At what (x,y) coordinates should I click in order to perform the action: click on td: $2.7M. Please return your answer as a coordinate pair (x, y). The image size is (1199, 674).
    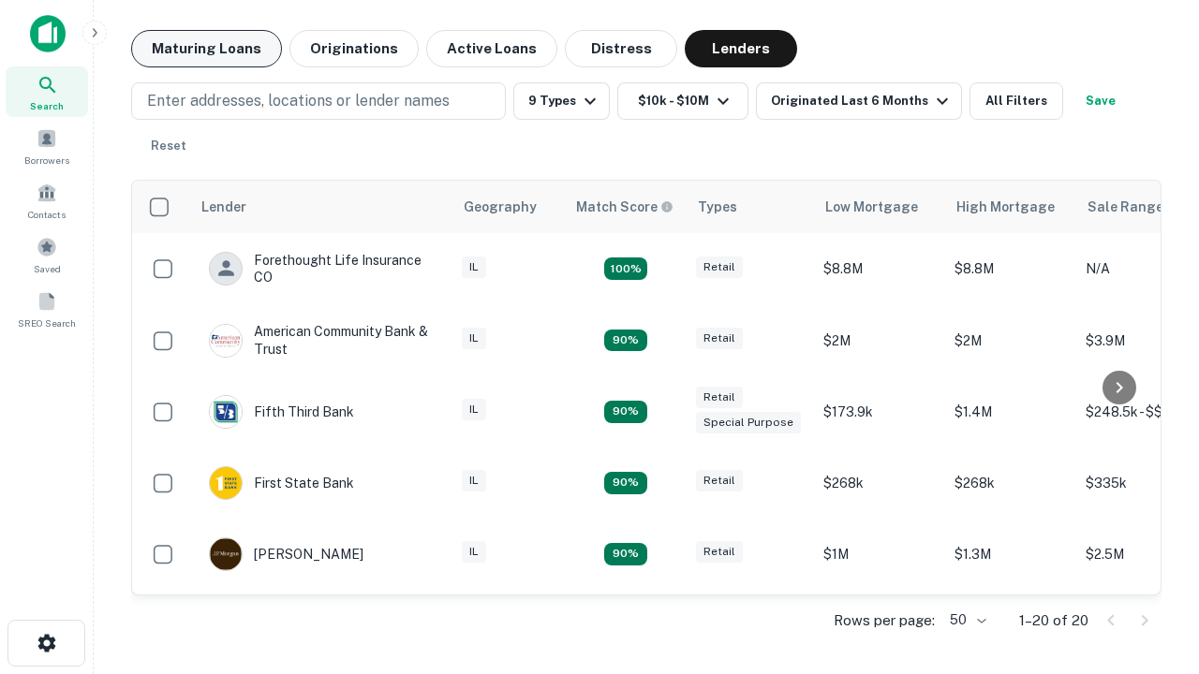
    Looking at the image, I should click on (879, 626).